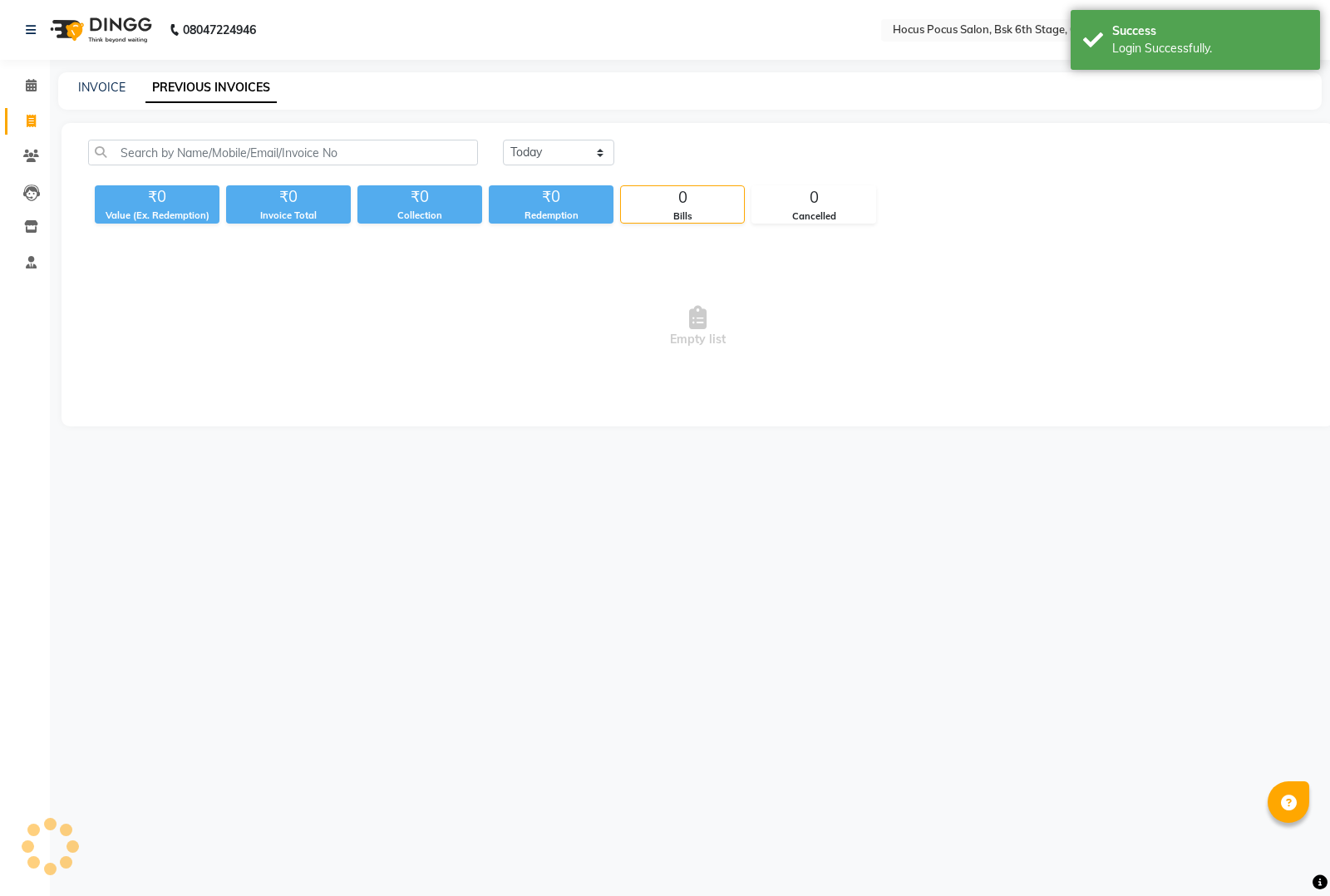 This screenshot has width=1330, height=896. What do you see at coordinates (220, 30) in the screenshot?
I see `b: 08047224946` at bounding box center [220, 30].